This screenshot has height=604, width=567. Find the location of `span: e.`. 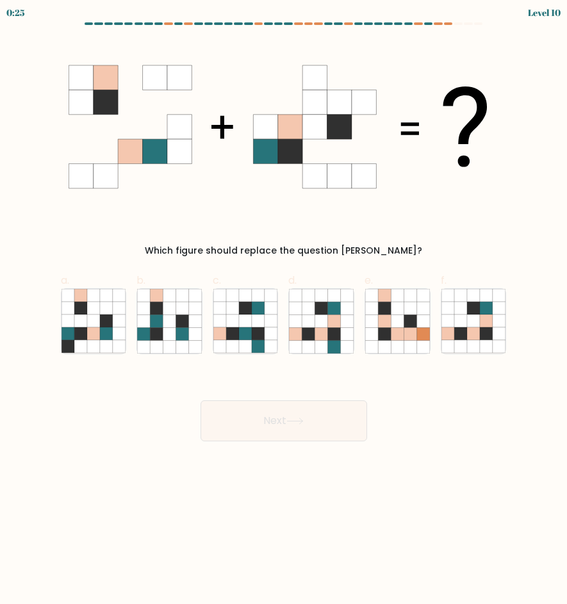

span: e. is located at coordinates (368, 280).